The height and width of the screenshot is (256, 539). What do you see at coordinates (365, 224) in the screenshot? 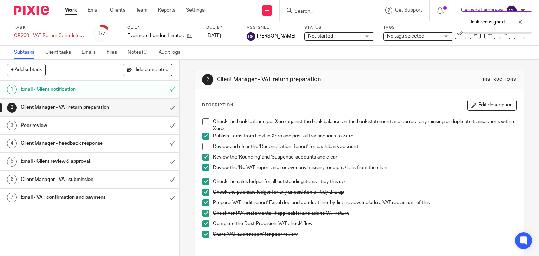
I see `p: Complete the Dext Precision 'VAT check' flow` at bounding box center [365, 224].